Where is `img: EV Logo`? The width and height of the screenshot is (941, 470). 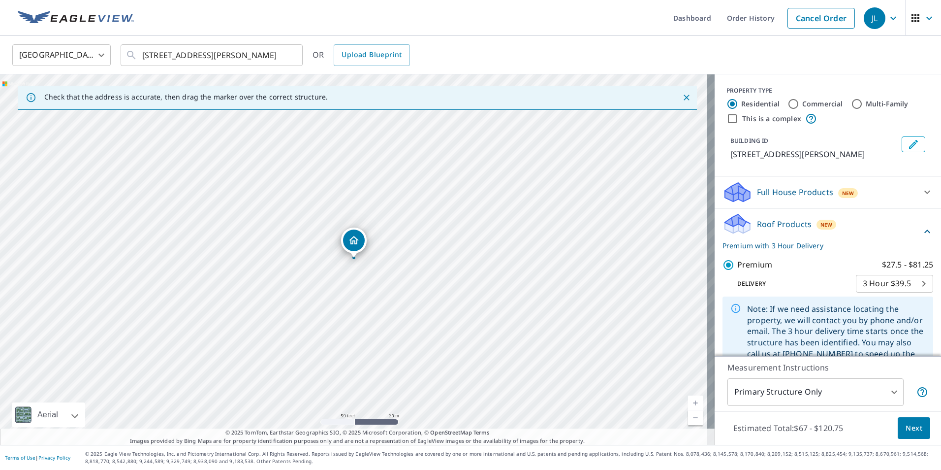
img: EV Logo is located at coordinates (76, 18).